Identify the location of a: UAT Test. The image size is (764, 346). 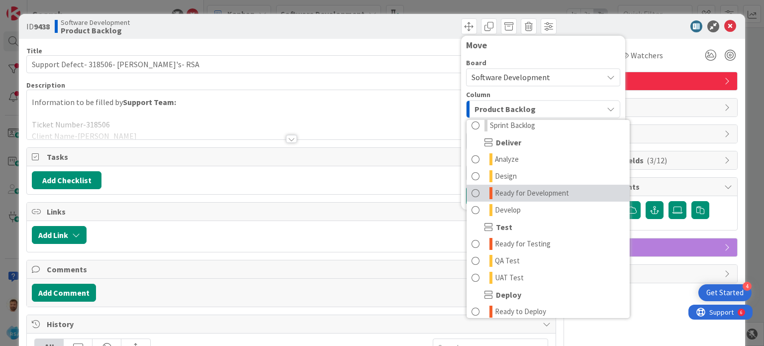
(548, 278).